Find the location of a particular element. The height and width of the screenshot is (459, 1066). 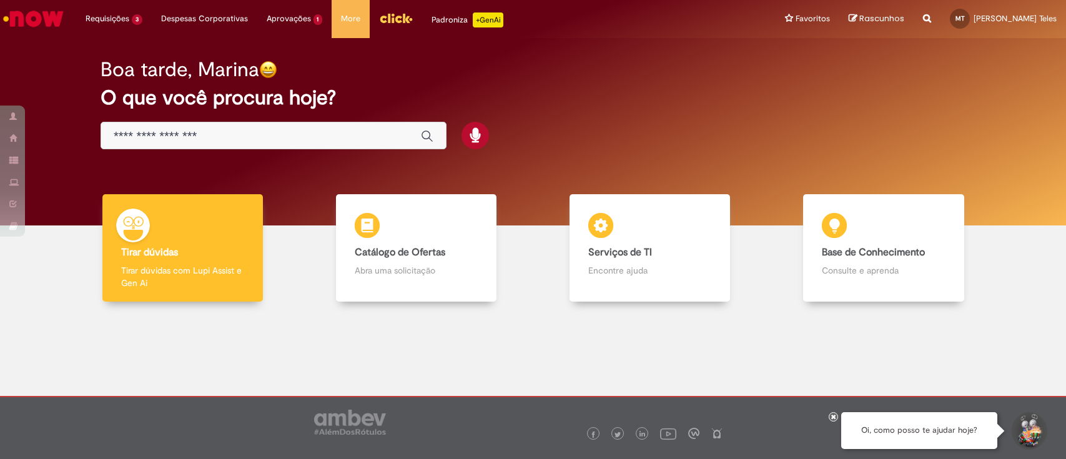

div: Padroniza is located at coordinates (467, 20).